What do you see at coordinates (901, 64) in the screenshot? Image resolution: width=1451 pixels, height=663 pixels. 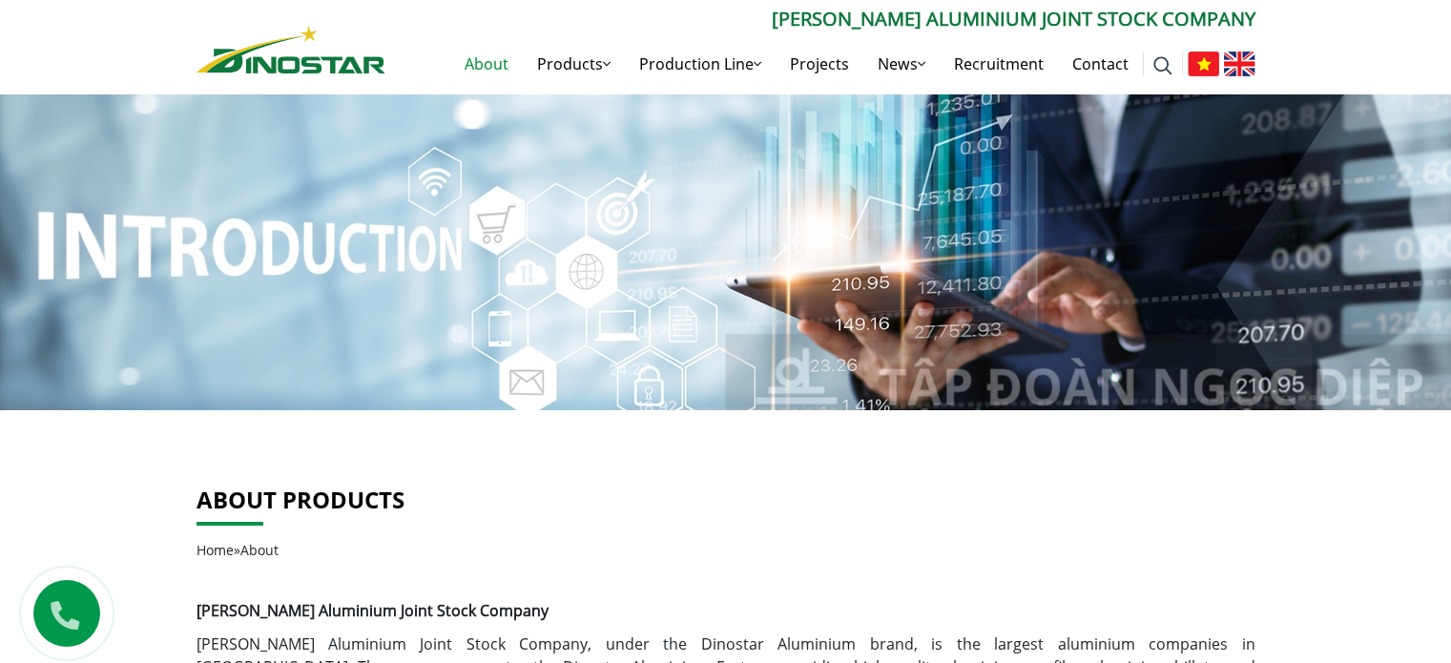 I see `a: News` at bounding box center [901, 64].